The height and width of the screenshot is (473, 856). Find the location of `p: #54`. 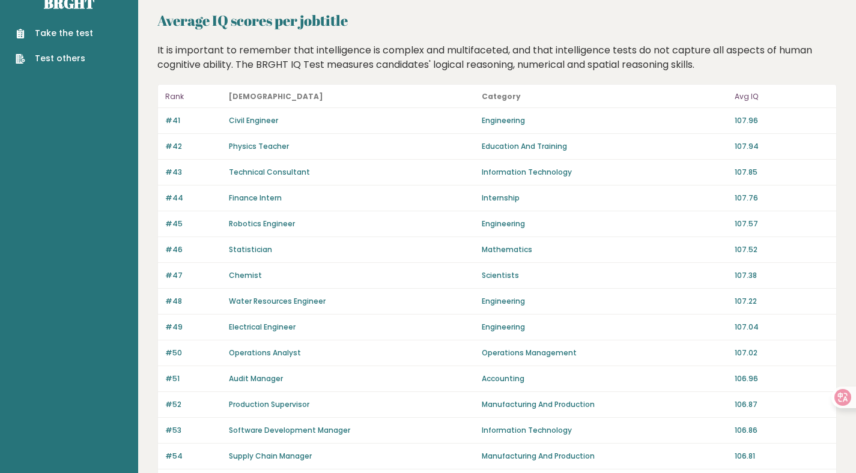

p: #54 is located at coordinates (193, 457).